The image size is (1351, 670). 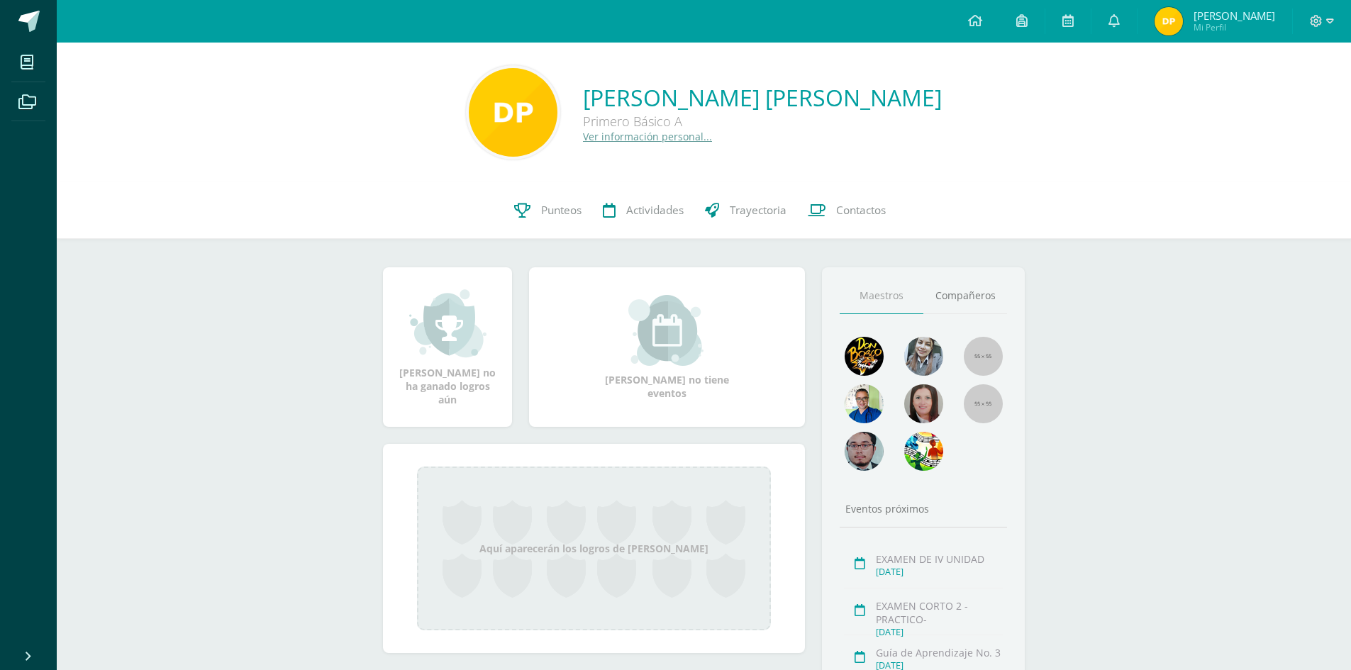 What do you see at coordinates (861, 210) in the screenshot?
I see `span: Contactos` at bounding box center [861, 210].